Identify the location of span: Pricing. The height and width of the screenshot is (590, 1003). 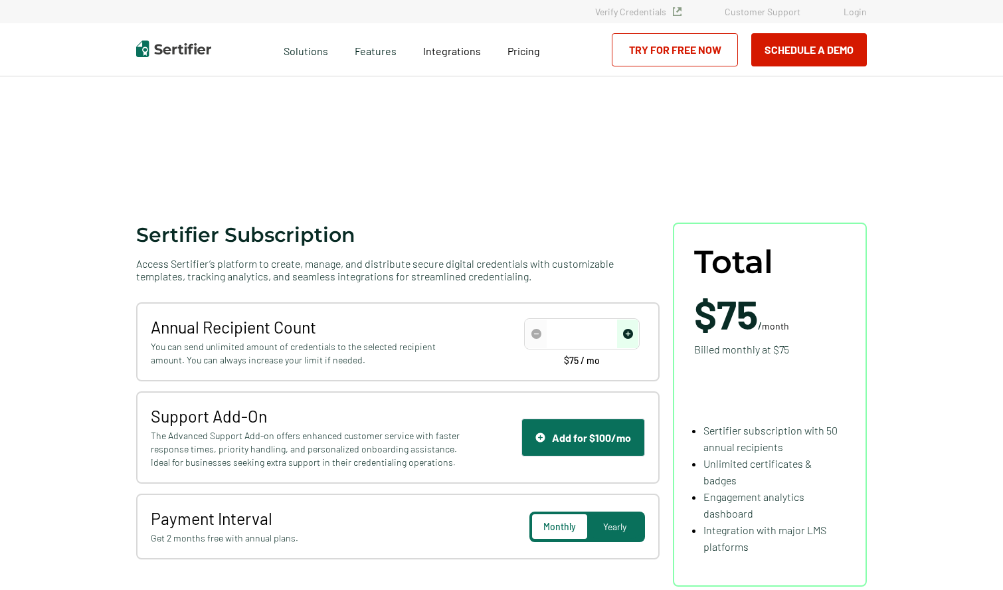
(524, 50).